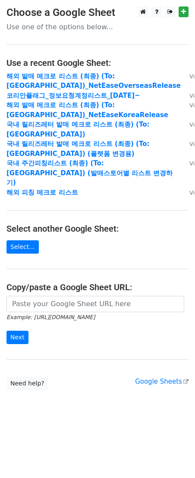 This screenshot has width=195, height=478. I want to click on a: Select..., so click(22, 247).